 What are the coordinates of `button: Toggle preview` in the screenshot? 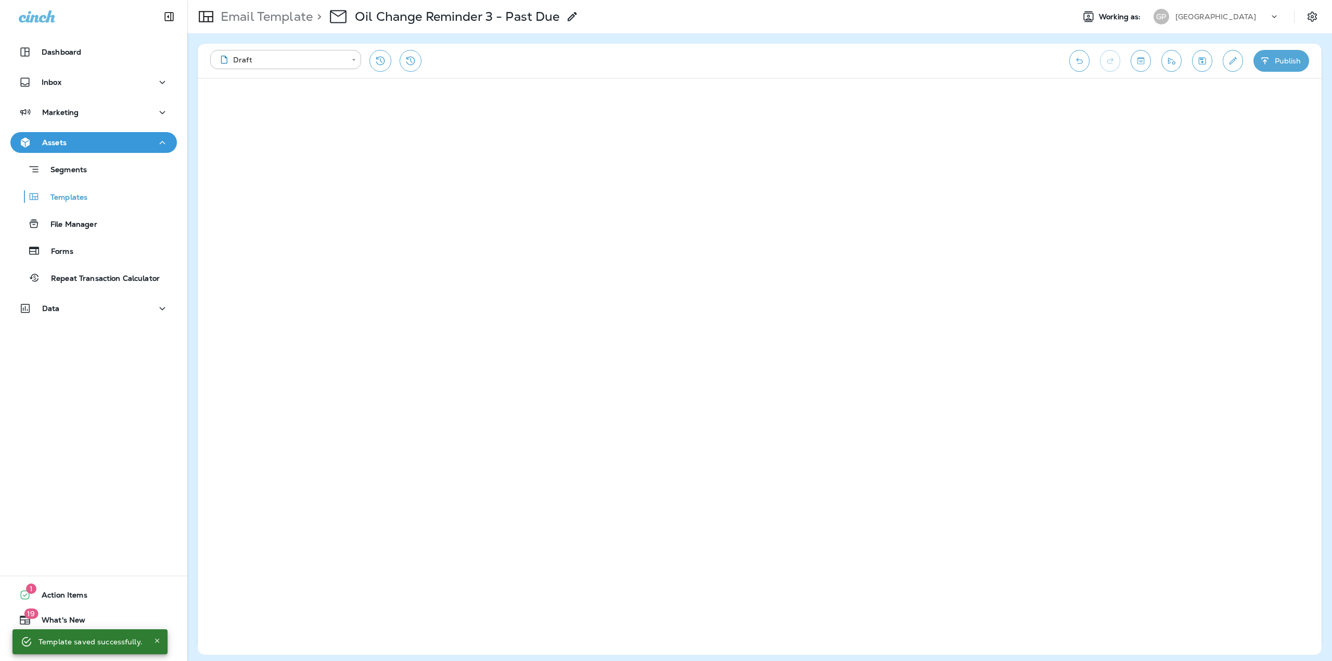 It's located at (1141, 61).